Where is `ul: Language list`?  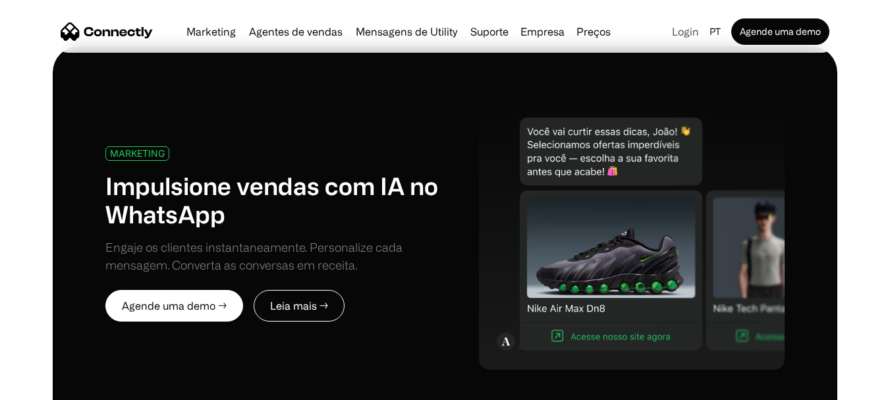 ul: Language list is located at coordinates (53, 386).